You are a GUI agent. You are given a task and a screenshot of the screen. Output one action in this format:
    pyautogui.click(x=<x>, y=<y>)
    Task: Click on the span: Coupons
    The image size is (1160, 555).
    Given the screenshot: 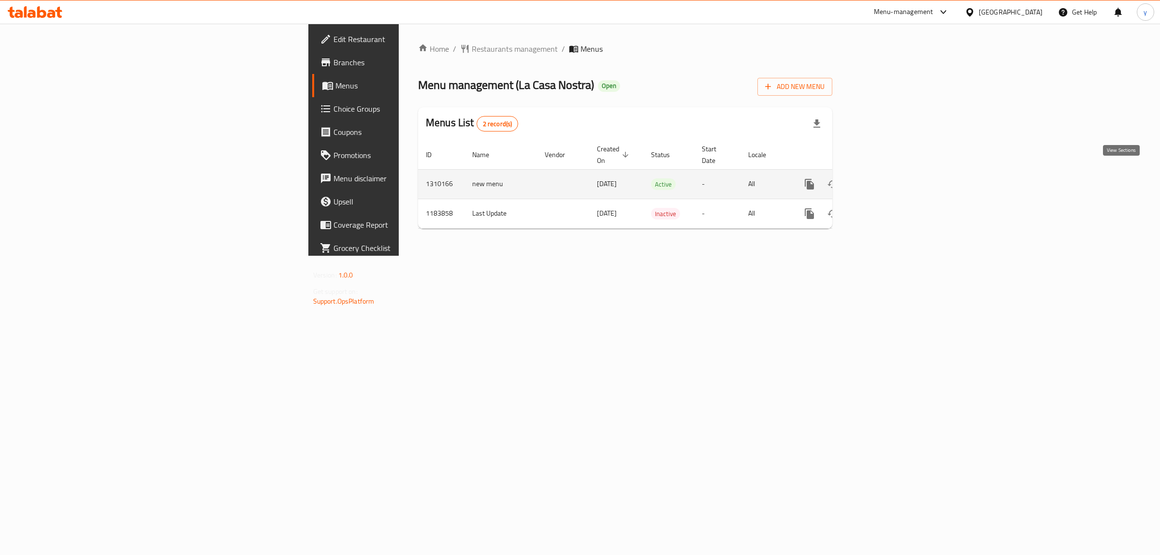 What is the action you would take?
    pyautogui.click(x=414, y=132)
    